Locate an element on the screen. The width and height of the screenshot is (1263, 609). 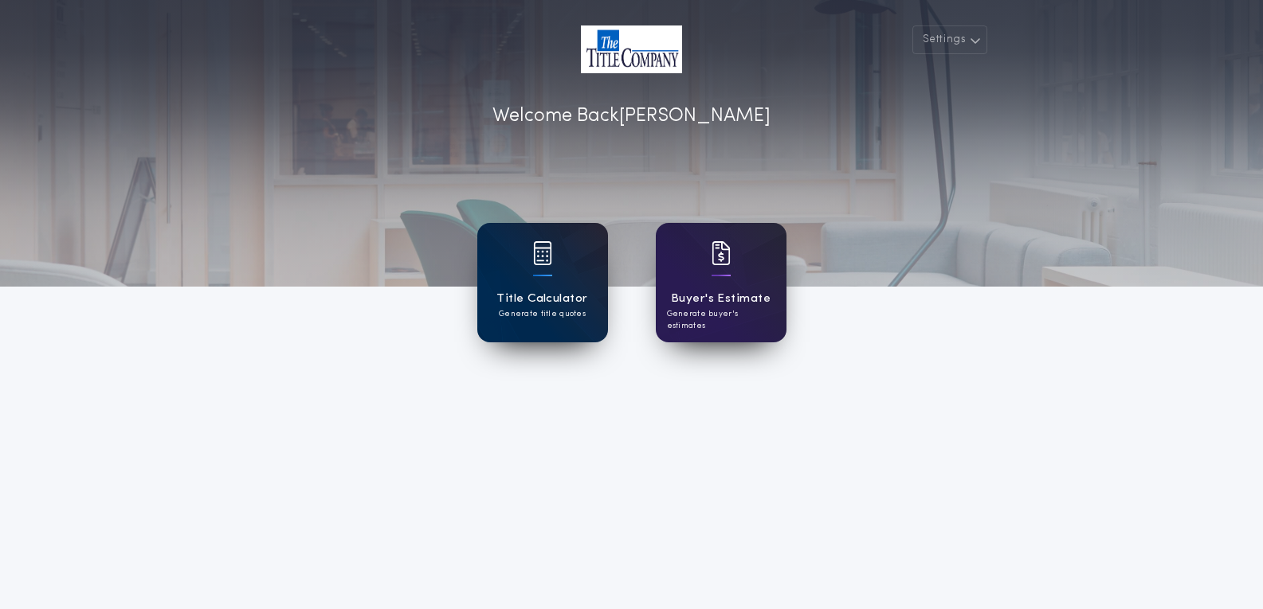
a: card iconTitle CalculatorGenerate title quotes is located at coordinates (542, 283).